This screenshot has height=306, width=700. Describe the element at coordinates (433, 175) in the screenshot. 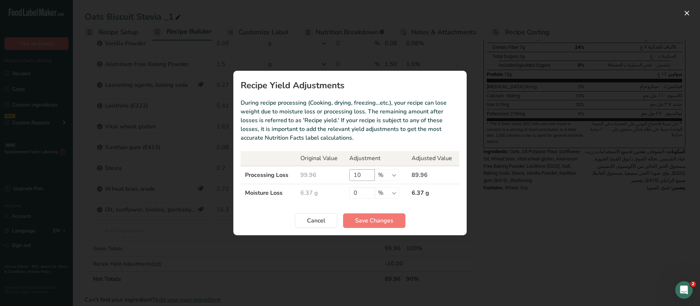

I see `td: 89.96` at that location.